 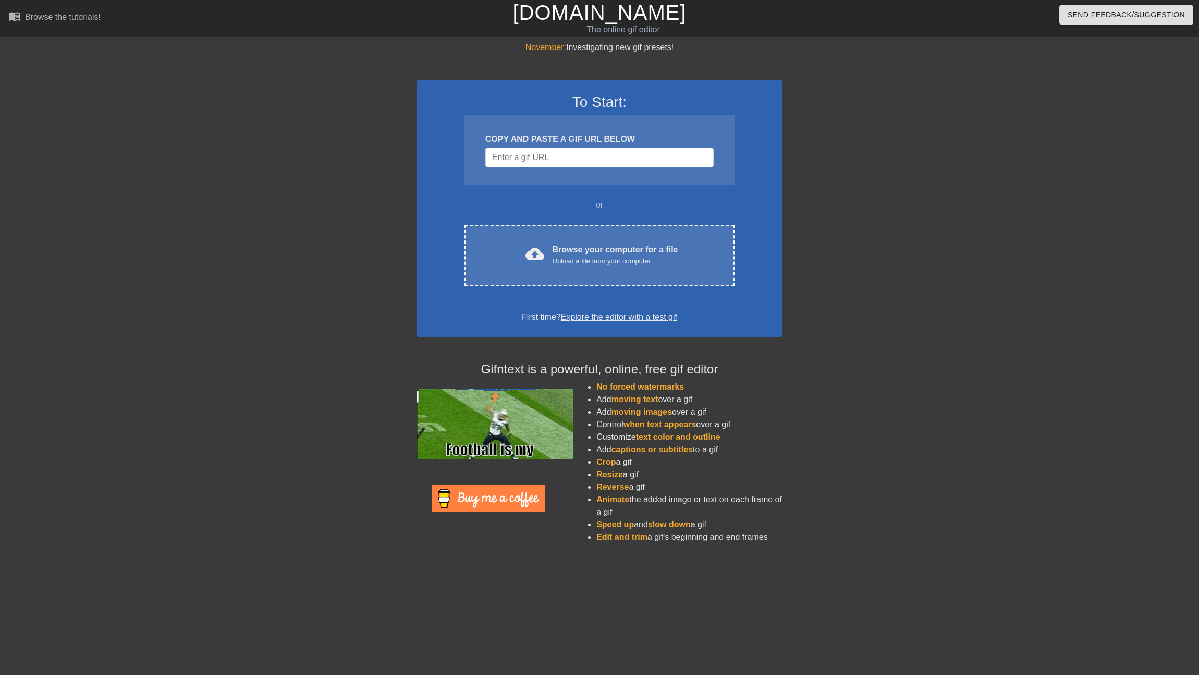 What do you see at coordinates (670, 524) in the screenshot?
I see `span: slow down` at bounding box center [670, 524].